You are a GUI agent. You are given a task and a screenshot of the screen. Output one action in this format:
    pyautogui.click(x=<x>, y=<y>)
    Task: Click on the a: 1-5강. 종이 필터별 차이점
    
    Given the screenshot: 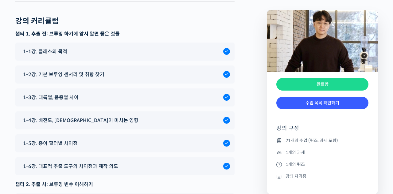 What is the action you would take?
    pyautogui.click(x=125, y=144)
    